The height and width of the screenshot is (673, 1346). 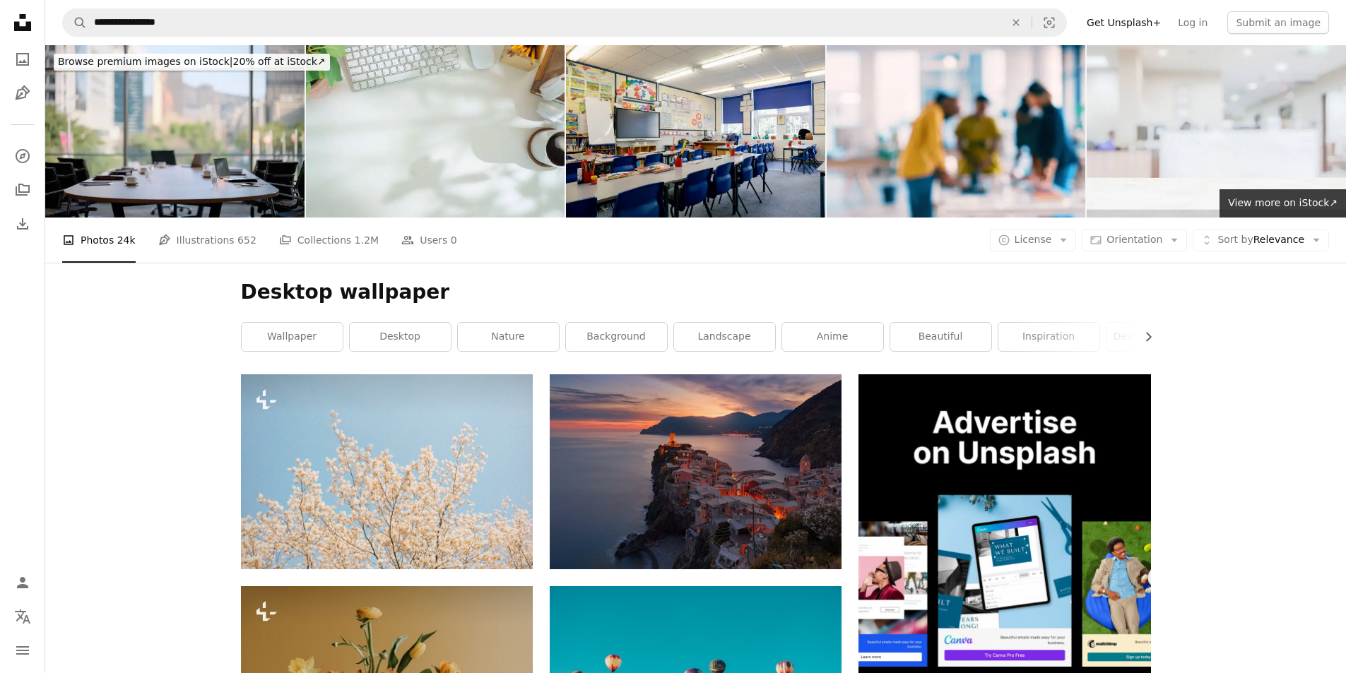 What do you see at coordinates (695, 471) in the screenshot?
I see `img: aerial view of village on mountain cliff during orange sunset` at bounding box center [695, 471].